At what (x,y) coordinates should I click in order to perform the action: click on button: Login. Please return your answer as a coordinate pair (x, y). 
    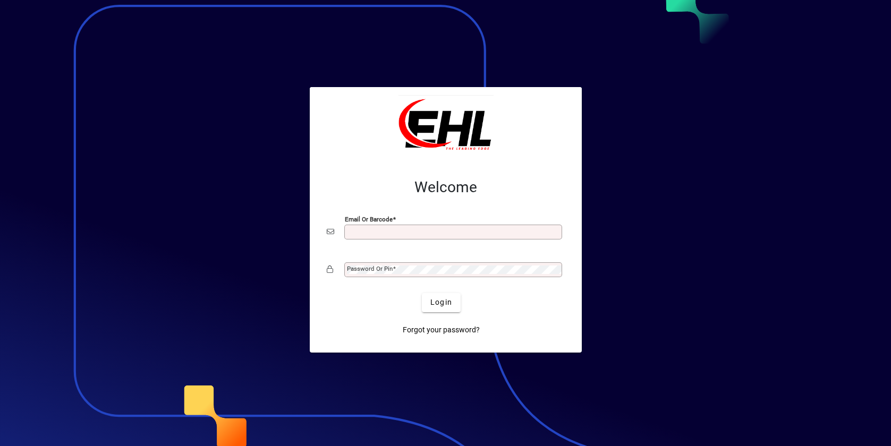
    Looking at the image, I should click on (441, 303).